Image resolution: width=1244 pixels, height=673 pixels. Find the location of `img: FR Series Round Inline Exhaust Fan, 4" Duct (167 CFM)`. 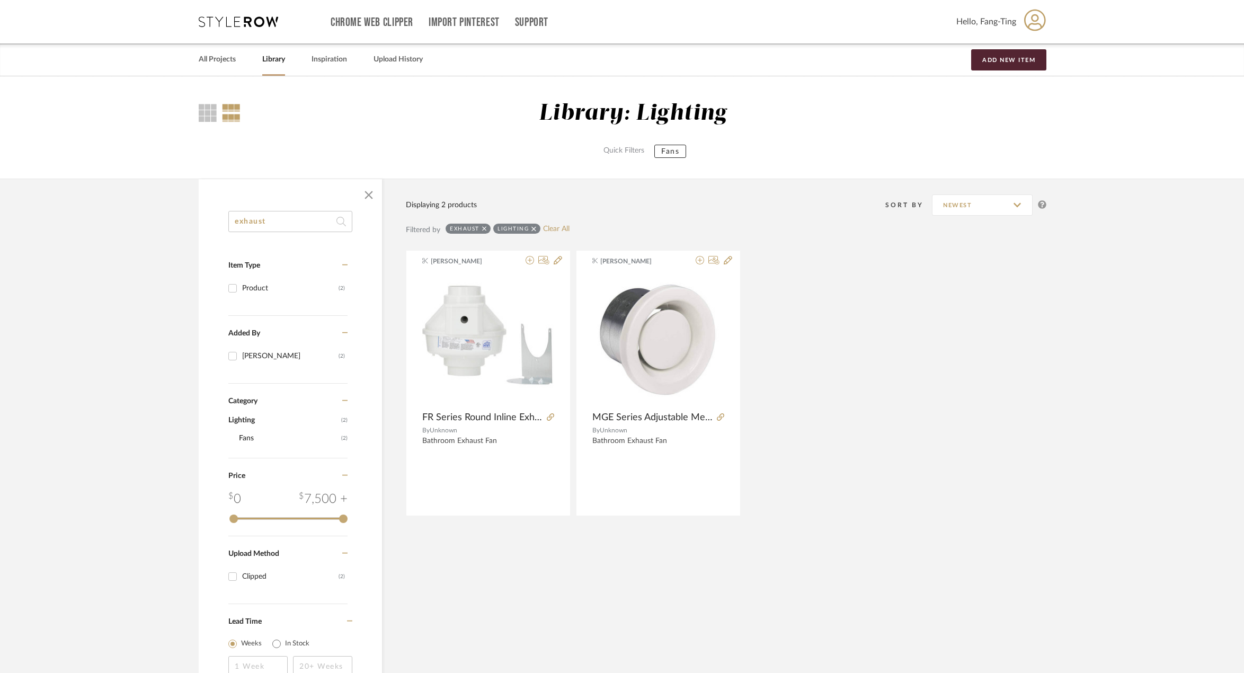

img: FR Series Round Inline Exhaust Fan, 4" Duct (167 CFM) is located at coordinates (488, 340).